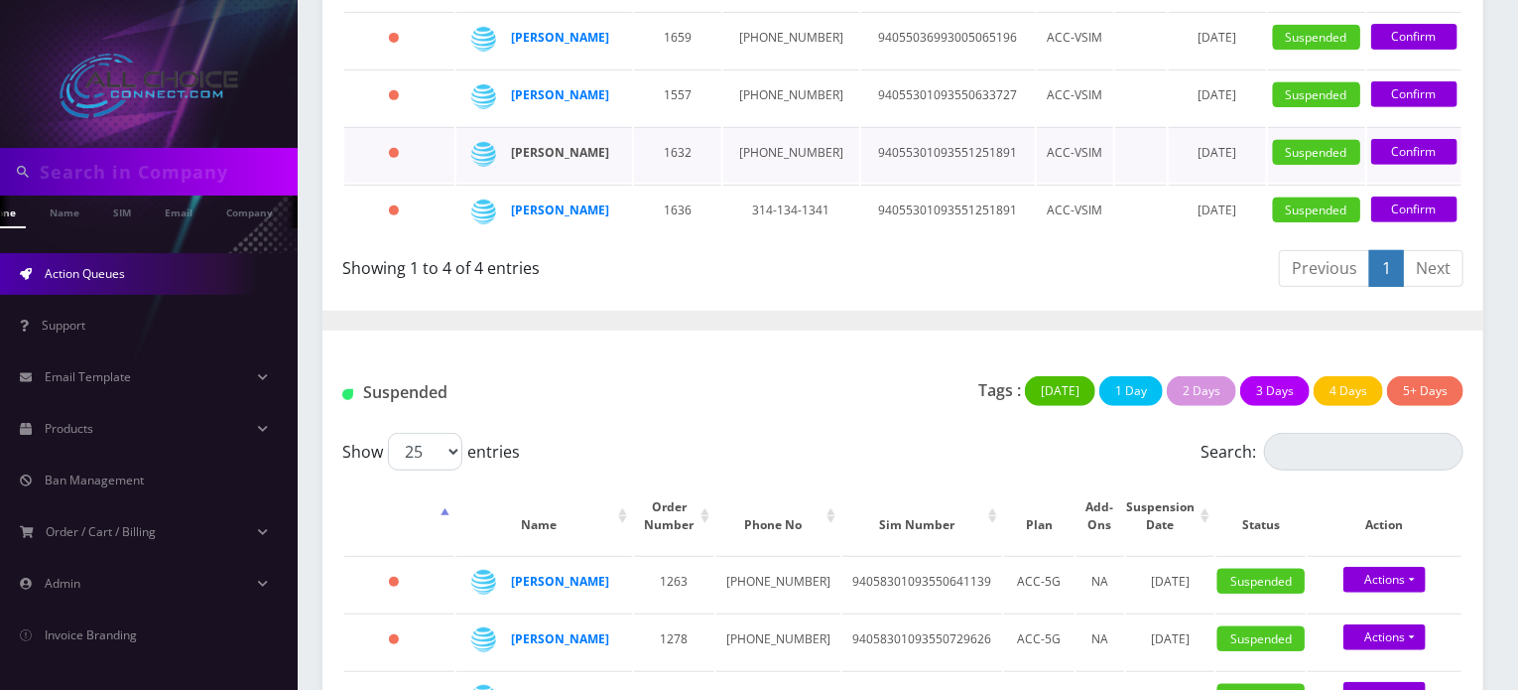 Image resolution: width=1518 pixels, height=690 pixels. What do you see at coordinates (65, 210) in the screenshot?
I see `a: Name` at bounding box center [65, 210].